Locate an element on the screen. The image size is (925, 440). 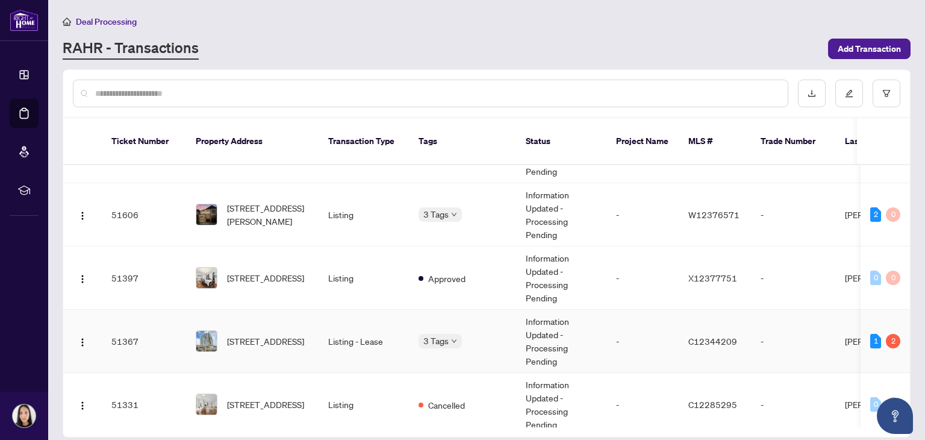
button: download is located at coordinates (812, 93).